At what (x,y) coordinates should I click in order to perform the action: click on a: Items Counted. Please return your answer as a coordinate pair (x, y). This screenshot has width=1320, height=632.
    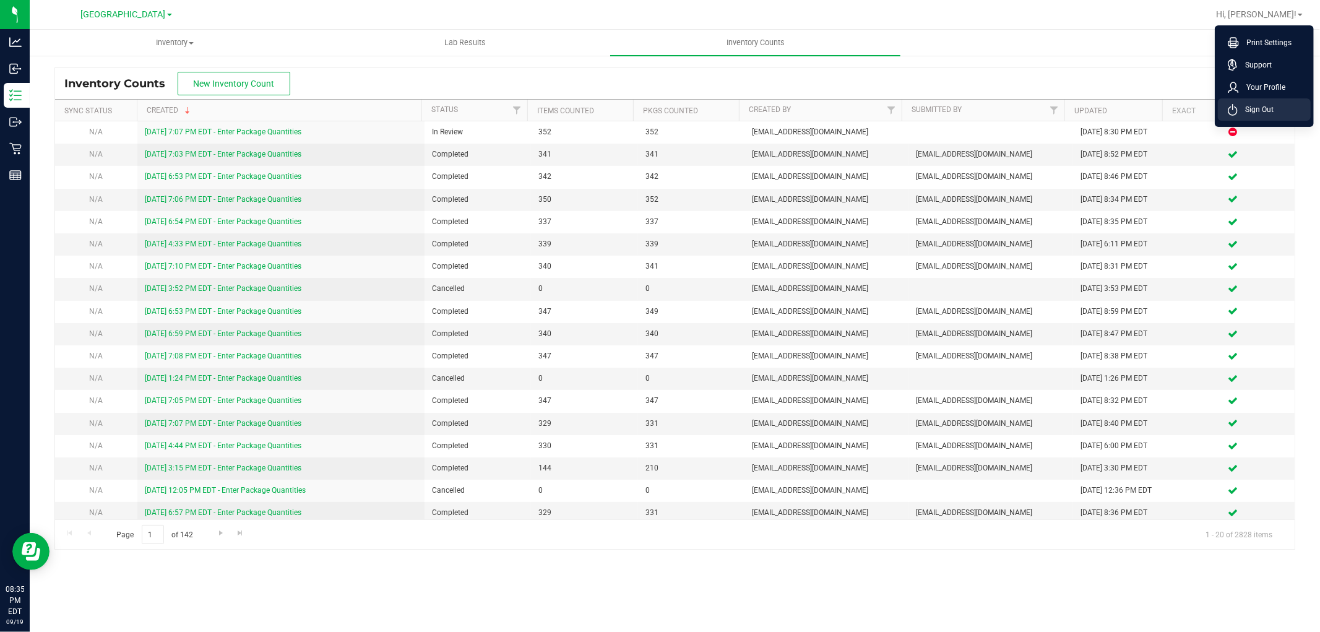
    Looking at the image, I should click on (566, 111).